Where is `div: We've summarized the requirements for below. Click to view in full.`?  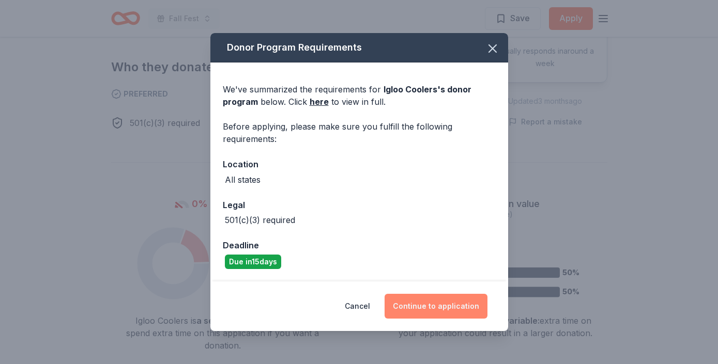
div: We've summarized the requirements for below. Click to view in full. is located at coordinates (359, 96).